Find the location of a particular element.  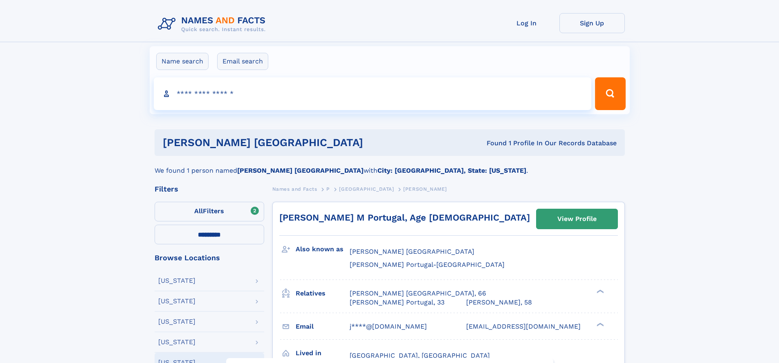

span: All is located at coordinates (198, 211).